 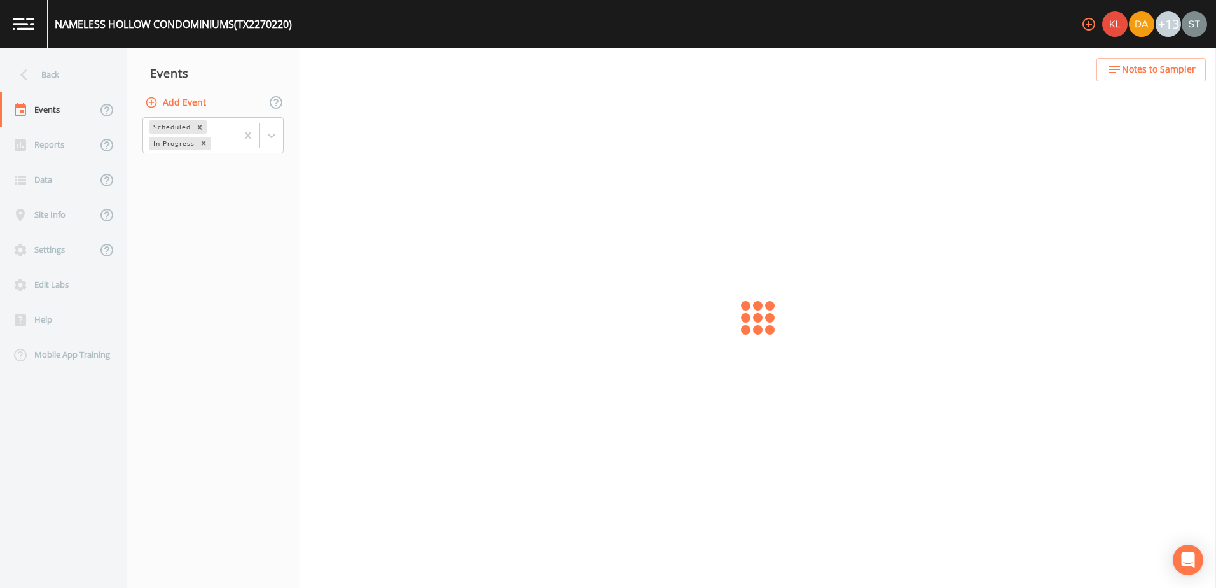 What do you see at coordinates (24, 24) in the screenshot?
I see `img: logo` at bounding box center [24, 24].